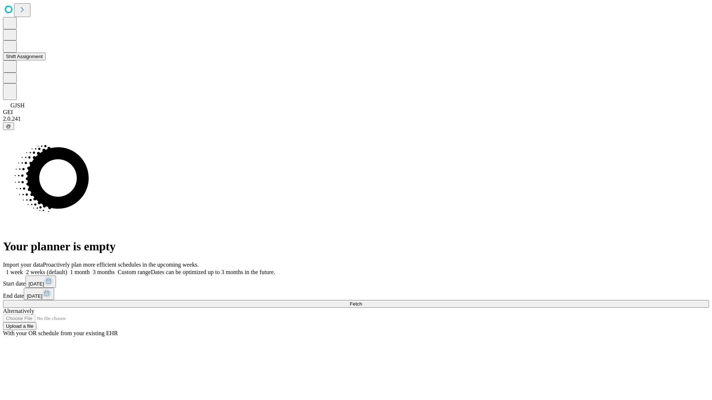  I want to click on div: End date, so click(356, 294).